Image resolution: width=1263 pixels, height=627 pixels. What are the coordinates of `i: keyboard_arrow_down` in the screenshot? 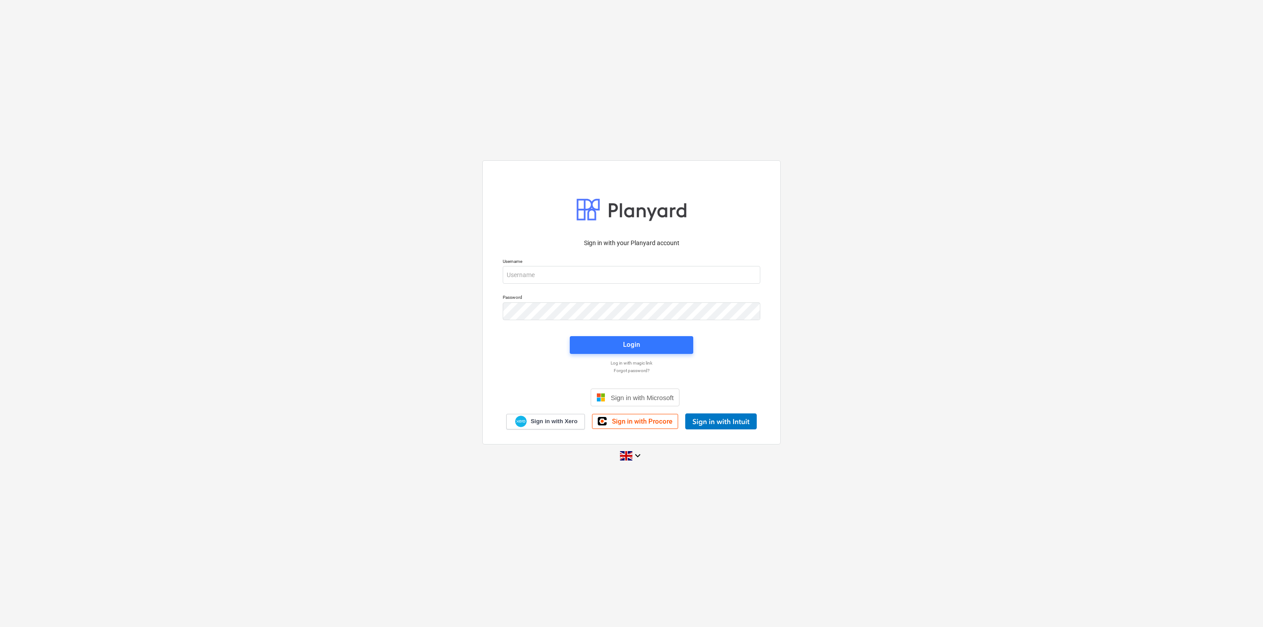 It's located at (638, 456).